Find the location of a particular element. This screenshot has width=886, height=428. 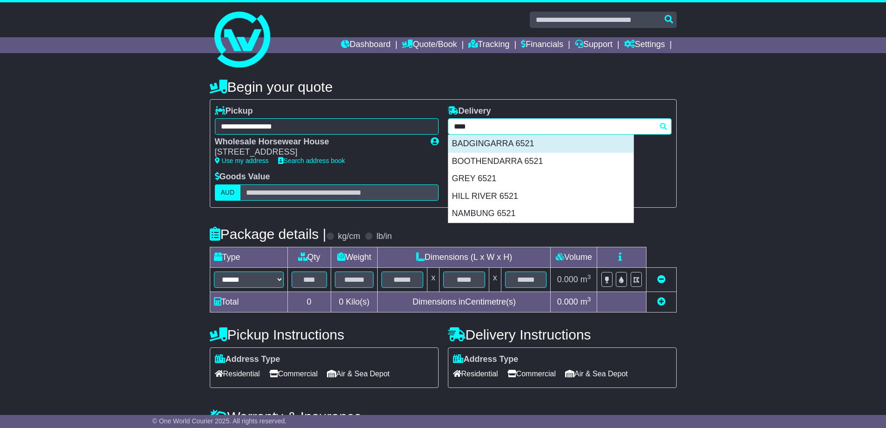

h4: Delivery Instructions is located at coordinates (562, 334).